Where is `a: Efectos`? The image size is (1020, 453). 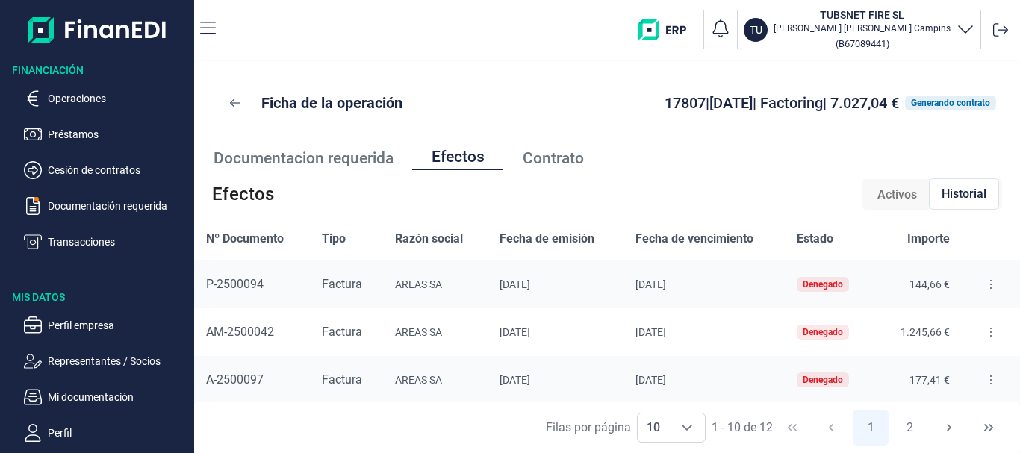
a: Efectos is located at coordinates (458, 158).